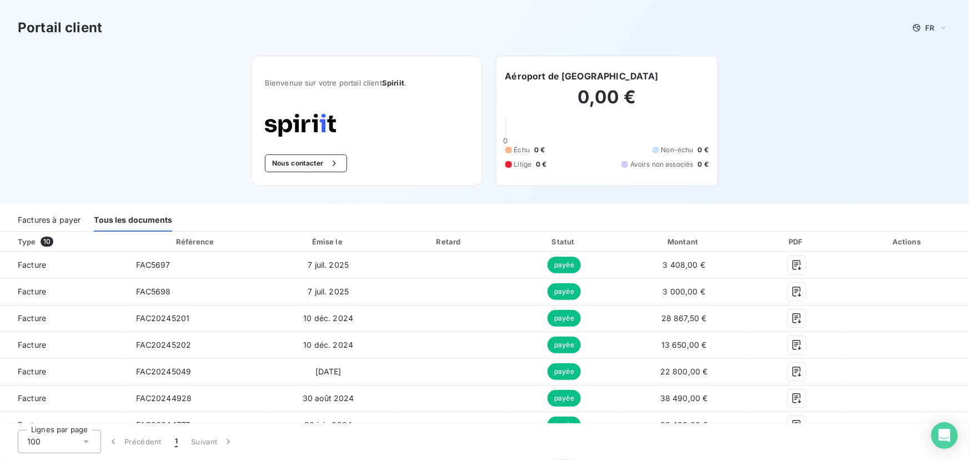 The height and width of the screenshot is (460, 969). I want to click on h2: 0,00 €, so click(607, 103).